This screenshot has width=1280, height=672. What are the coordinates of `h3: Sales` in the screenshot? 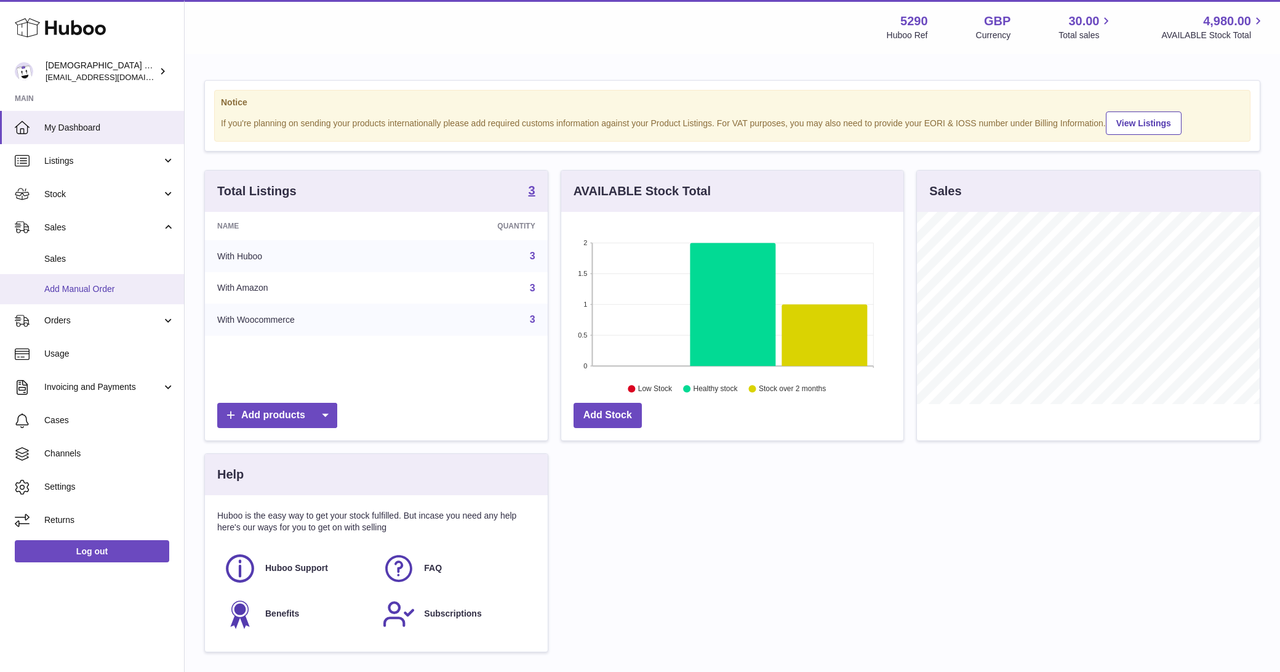 It's located at (946, 191).